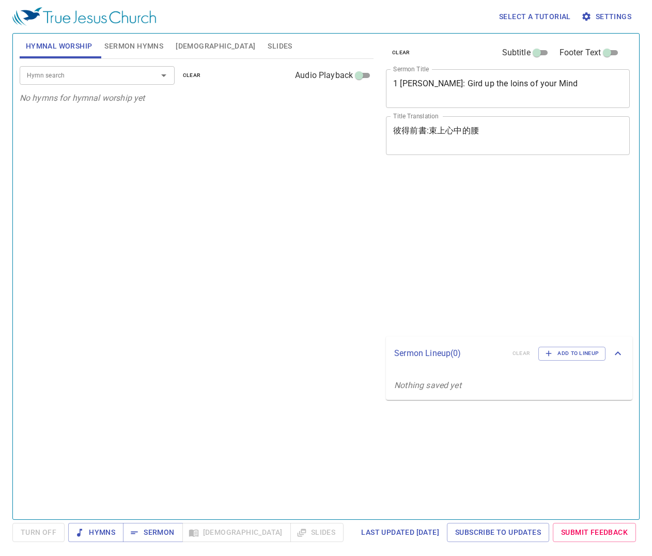 The image size is (652, 556). Describe the element at coordinates (594, 532) in the screenshot. I see `span: Submit Feedback` at that location.